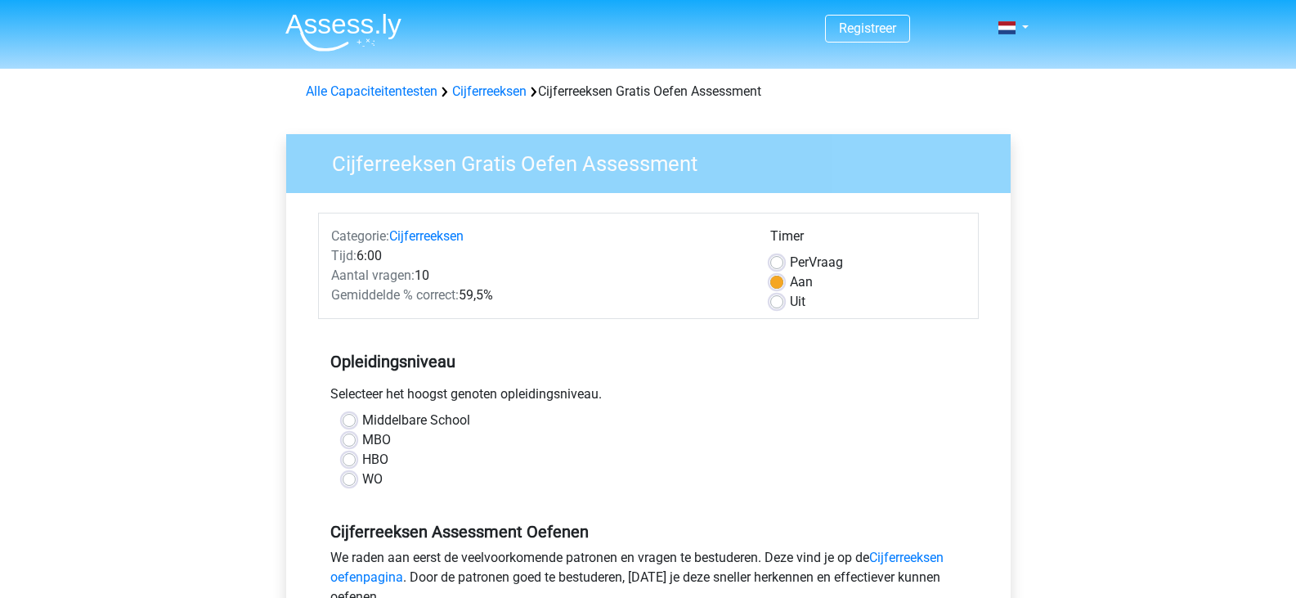 The width and height of the screenshot is (1296, 598). I want to click on h5: Opleidingsniveau, so click(648, 361).